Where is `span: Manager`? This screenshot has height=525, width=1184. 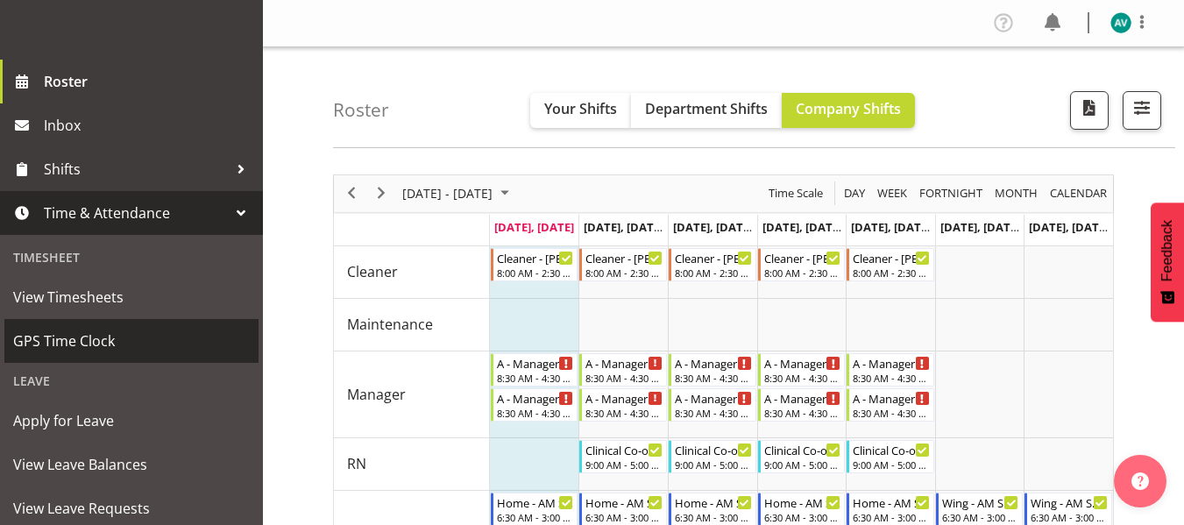
span: Manager is located at coordinates (376, 394).